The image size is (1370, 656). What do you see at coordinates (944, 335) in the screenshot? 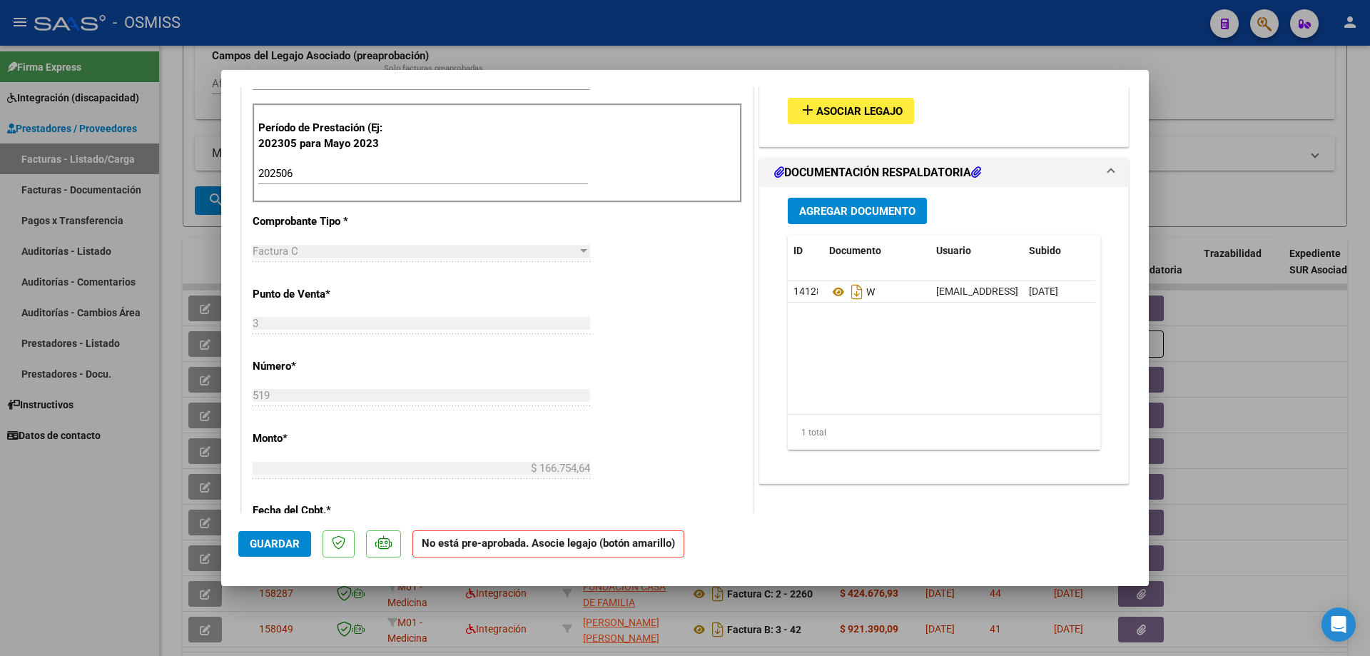
I see `div: DOCUMENTACIÓN RESPALDATORIA` at bounding box center [944, 335].